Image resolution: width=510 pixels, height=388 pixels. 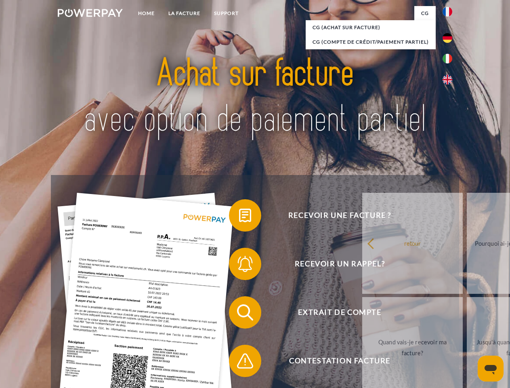 What do you see at coordinates (90, 13) in the screenshot?
I see `img: logo-powerpay-white.svg` at bounding box center [90, 13].